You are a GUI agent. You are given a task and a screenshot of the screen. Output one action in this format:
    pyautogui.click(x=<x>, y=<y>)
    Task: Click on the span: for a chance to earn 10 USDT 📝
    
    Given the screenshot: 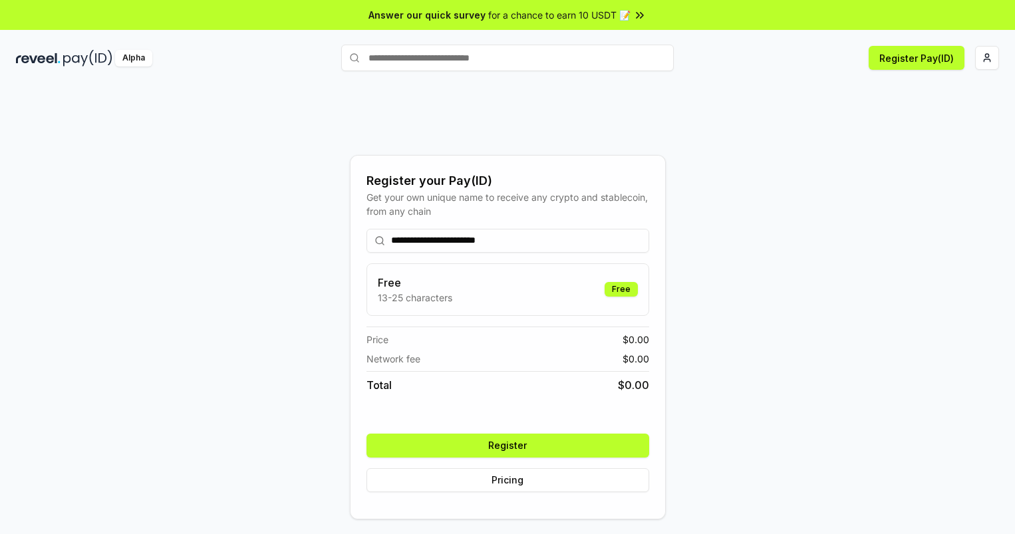 What is the action you would take?
    pyautogui.click(x=559, y=15)
    